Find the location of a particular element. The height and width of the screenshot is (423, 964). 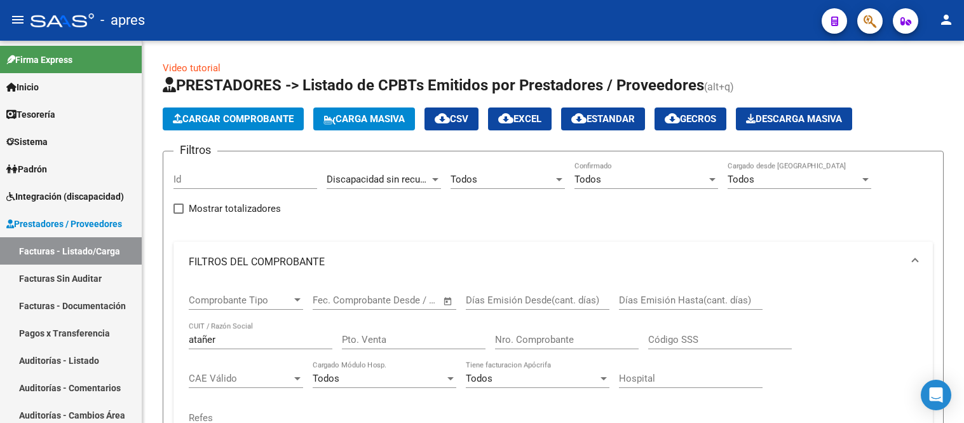

span: (alt+q) is located at coordinates (719, 86).